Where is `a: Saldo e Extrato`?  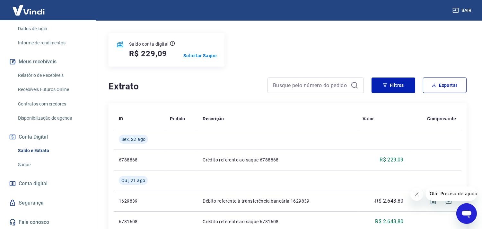 a: Saldo e Extrato is located at coordinates (52, 150).